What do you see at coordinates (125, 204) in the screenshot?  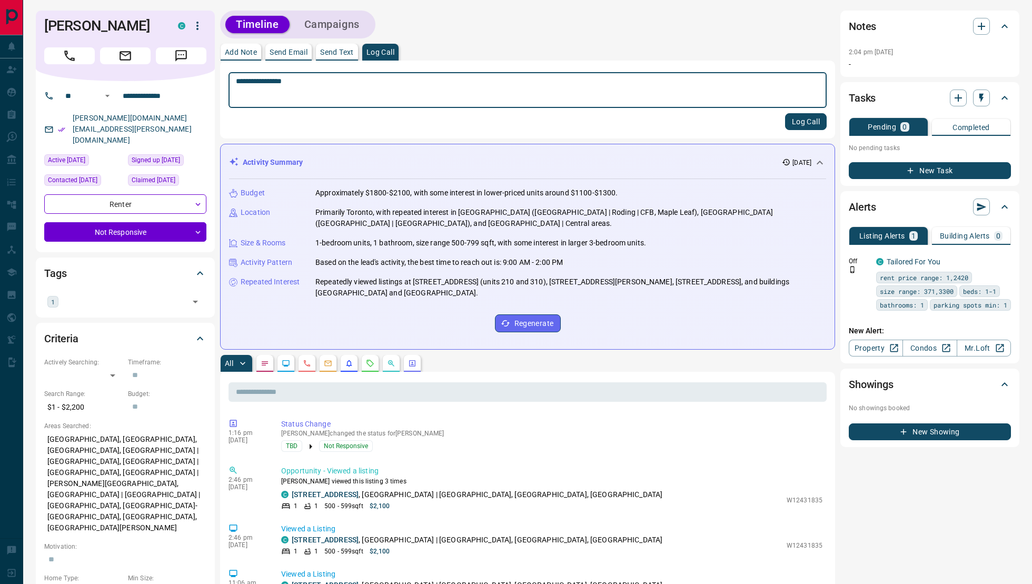 I see `div: Renter` at bounding box center [125, 204].